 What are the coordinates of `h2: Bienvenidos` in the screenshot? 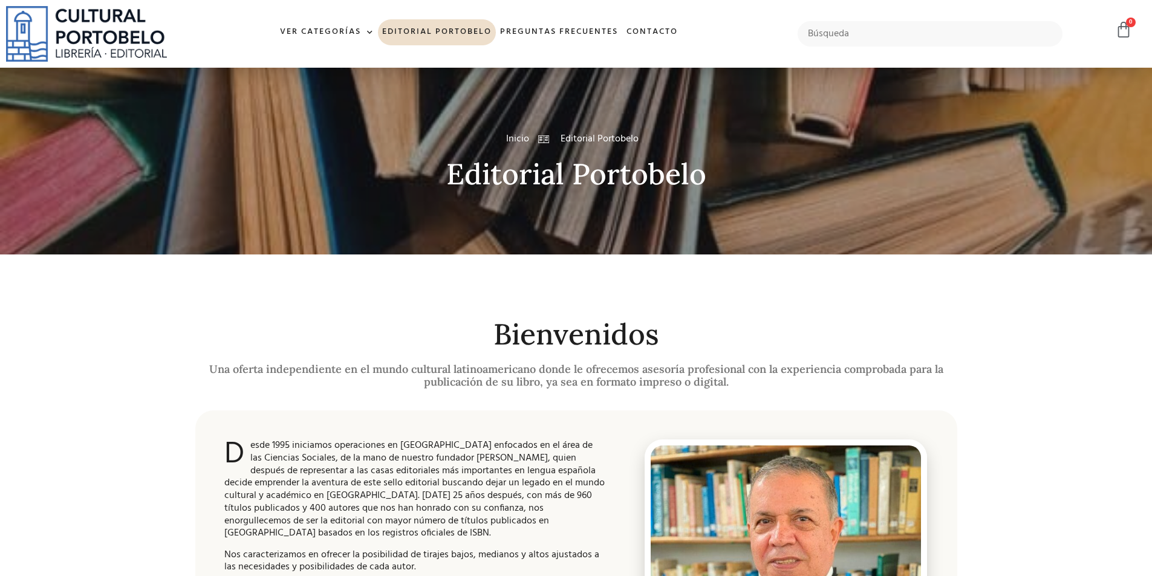 It's located at (576, 335).